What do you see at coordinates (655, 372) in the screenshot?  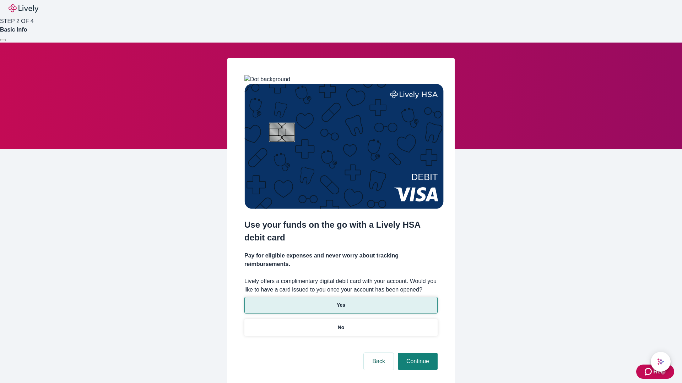 I see `button: Zendesk support iconHelp` at bounding box center [655, 372].